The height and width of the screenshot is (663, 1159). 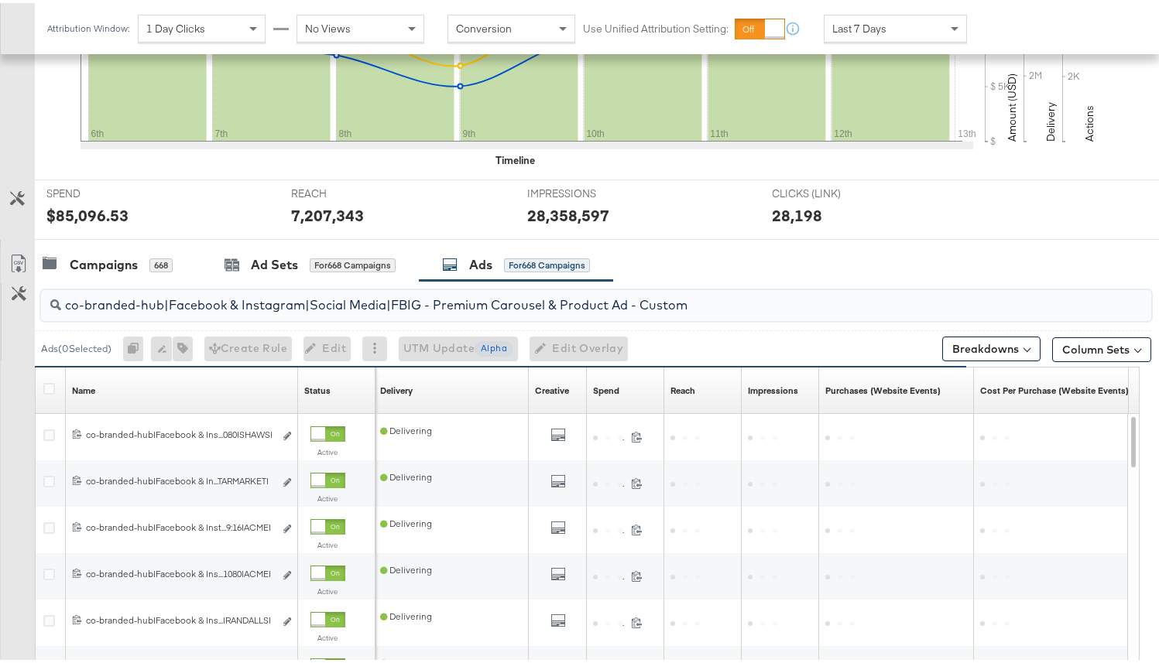 I want to click on div: Impressions, so click(x=773, y=388).